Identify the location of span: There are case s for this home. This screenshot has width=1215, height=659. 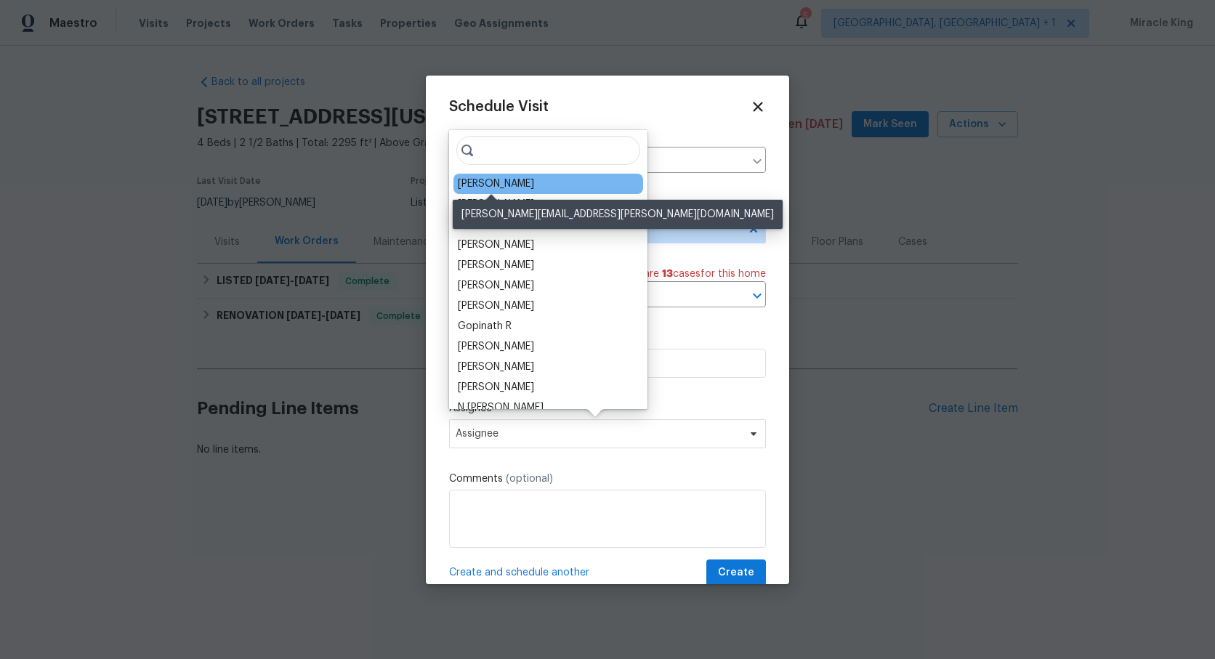
(691, 274).